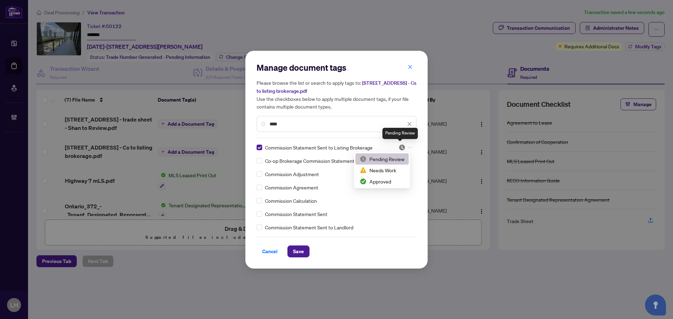 The image size is (673, 319). What do you see at coordinates (382, 170) in the screenshot?
I see `div: Needs Work` at bounding box center [382, 170].